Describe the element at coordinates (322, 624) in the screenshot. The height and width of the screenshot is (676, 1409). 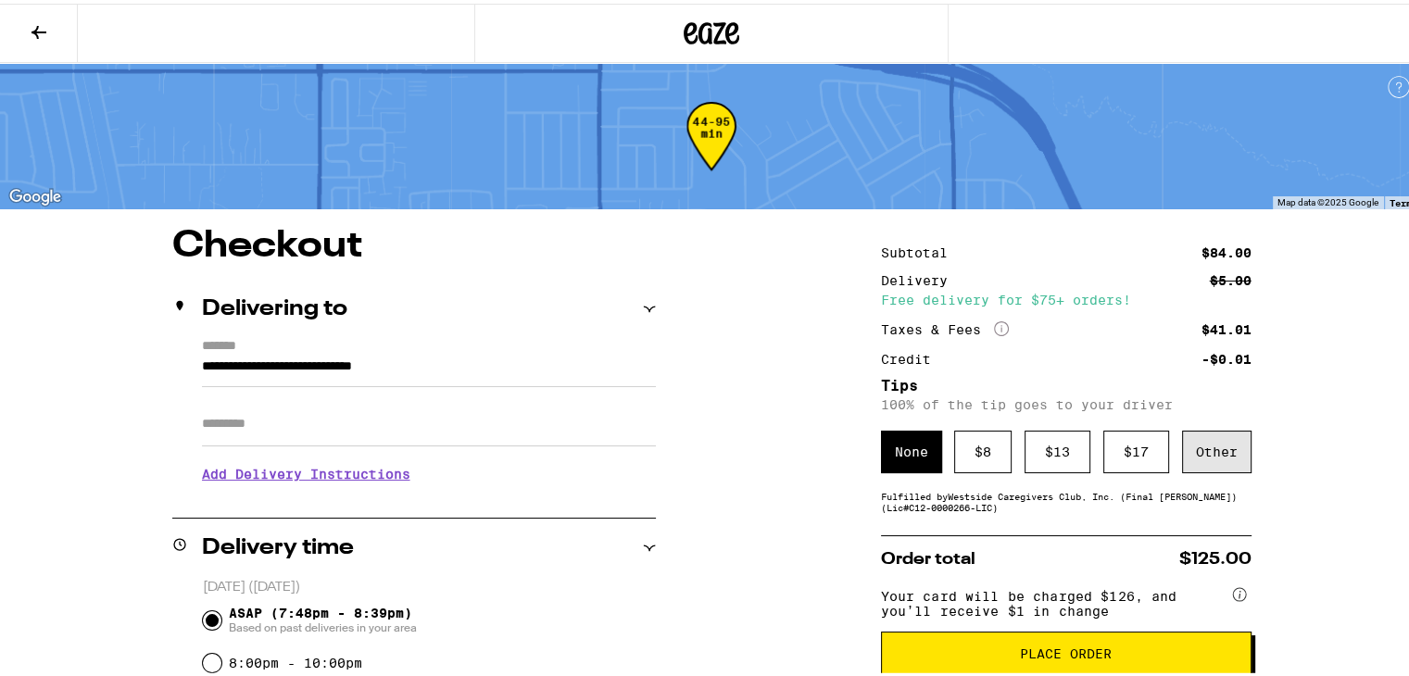
I see `span: Based on past deliveries in your area` at that location.